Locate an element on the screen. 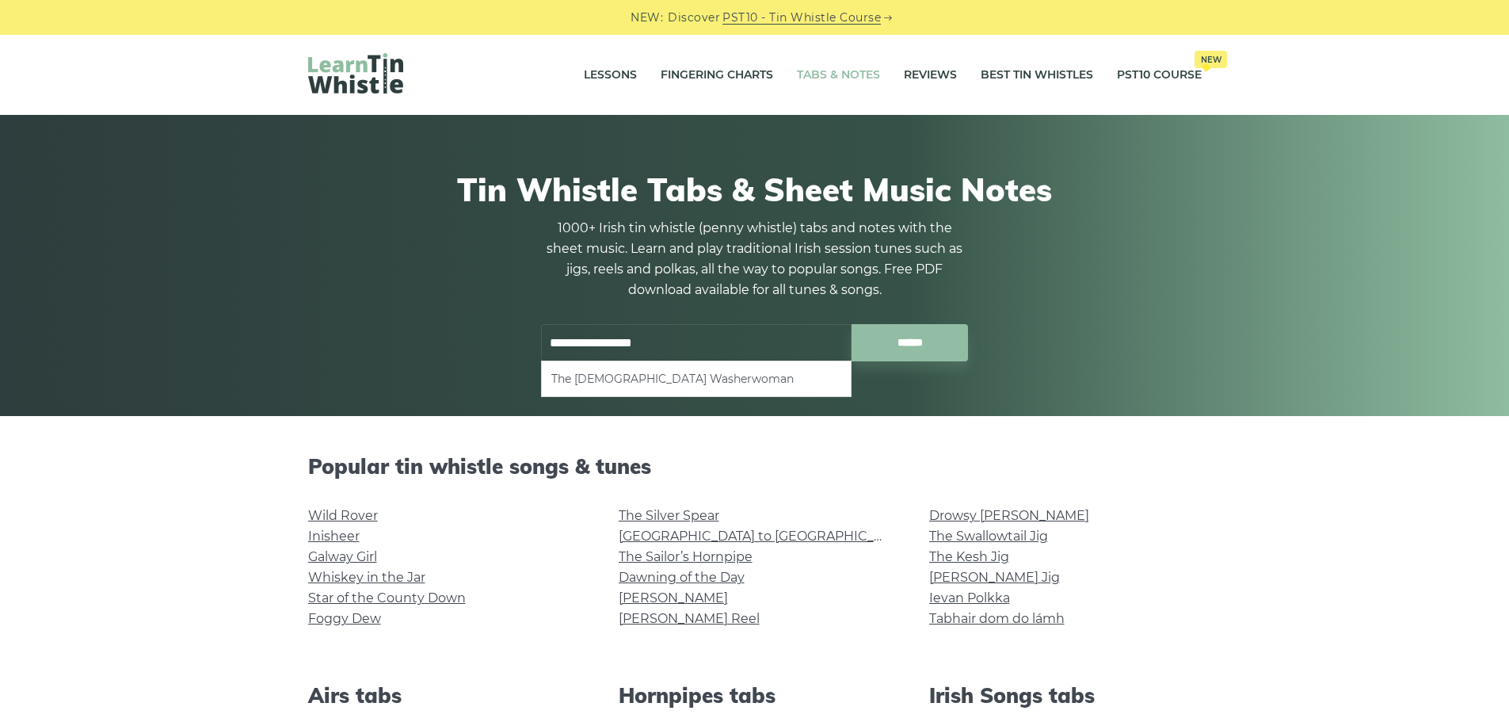 This screenshot has width=1509, height=722. a: The Kesh Jig is located at coordinates (969, 556).